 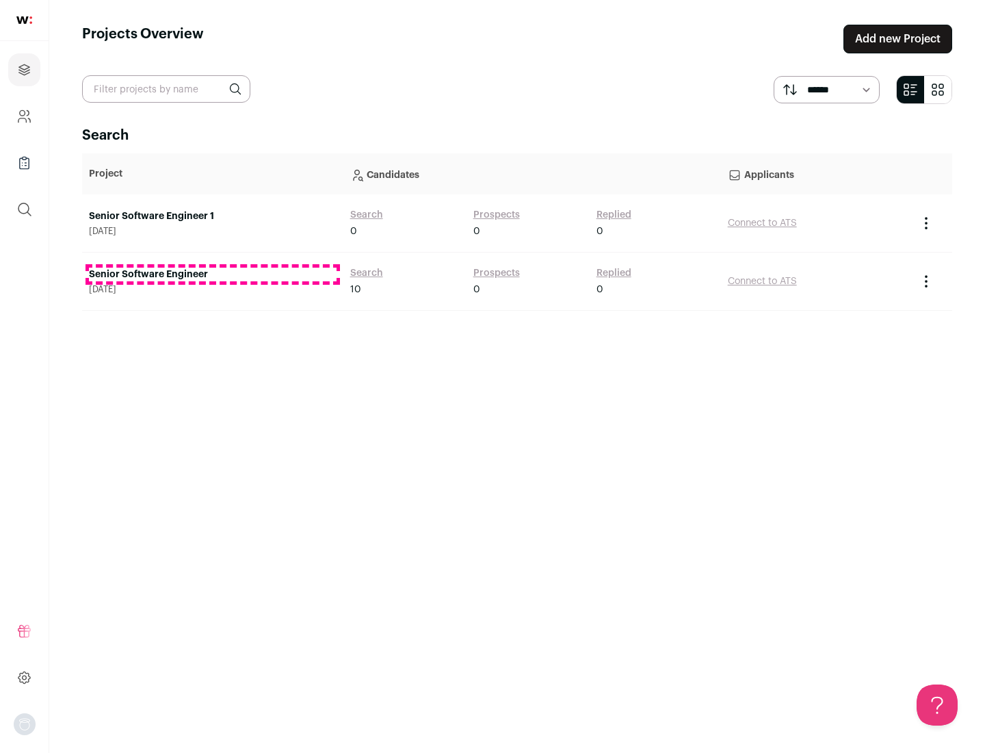 I want to click on a: Company Lists, so click(x=24, y=163).